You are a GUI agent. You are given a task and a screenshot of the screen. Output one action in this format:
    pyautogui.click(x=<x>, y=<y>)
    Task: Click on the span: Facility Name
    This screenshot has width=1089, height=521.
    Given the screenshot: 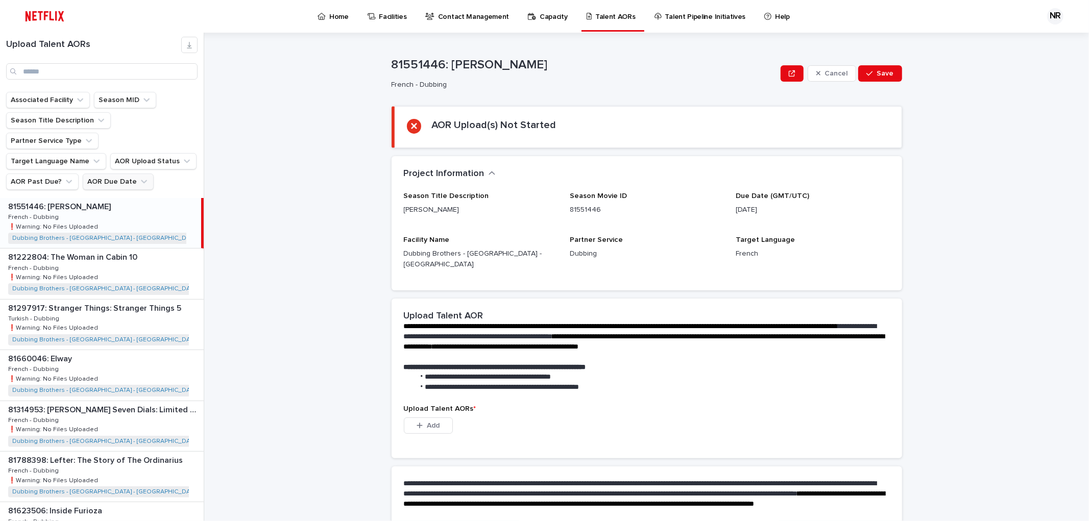 What is the action you would take?
    pyautogui.click(x=427, y=240)
    